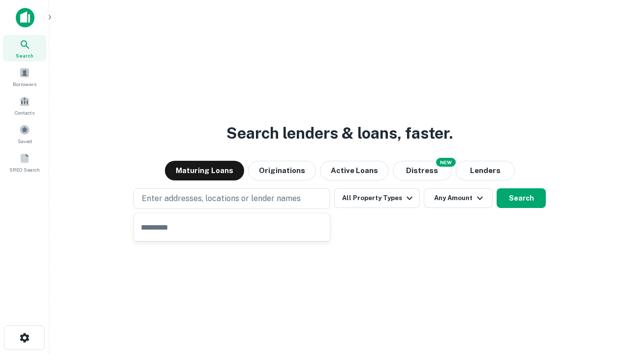 This screenshot has width=630, height=354. I want to click on span: SREO Search, so click(25, 170).